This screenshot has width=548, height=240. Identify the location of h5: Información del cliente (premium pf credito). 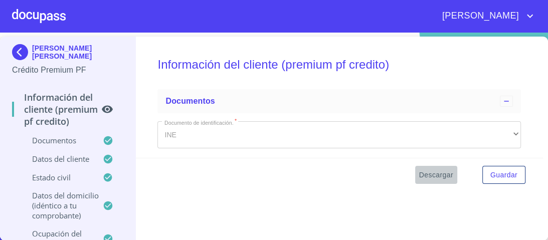
(339, 65).